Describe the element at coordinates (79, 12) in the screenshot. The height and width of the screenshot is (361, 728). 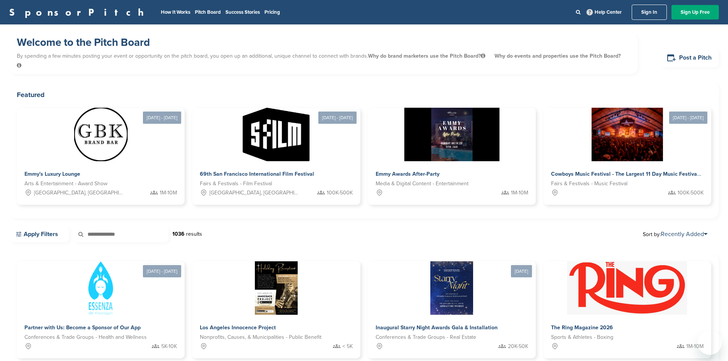
I see `a: SponsorPitch` at that location.